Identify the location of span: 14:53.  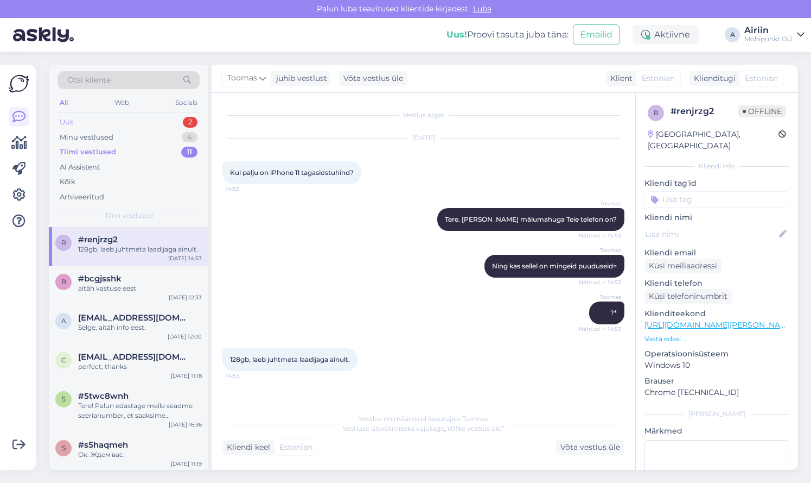
(246, 375).